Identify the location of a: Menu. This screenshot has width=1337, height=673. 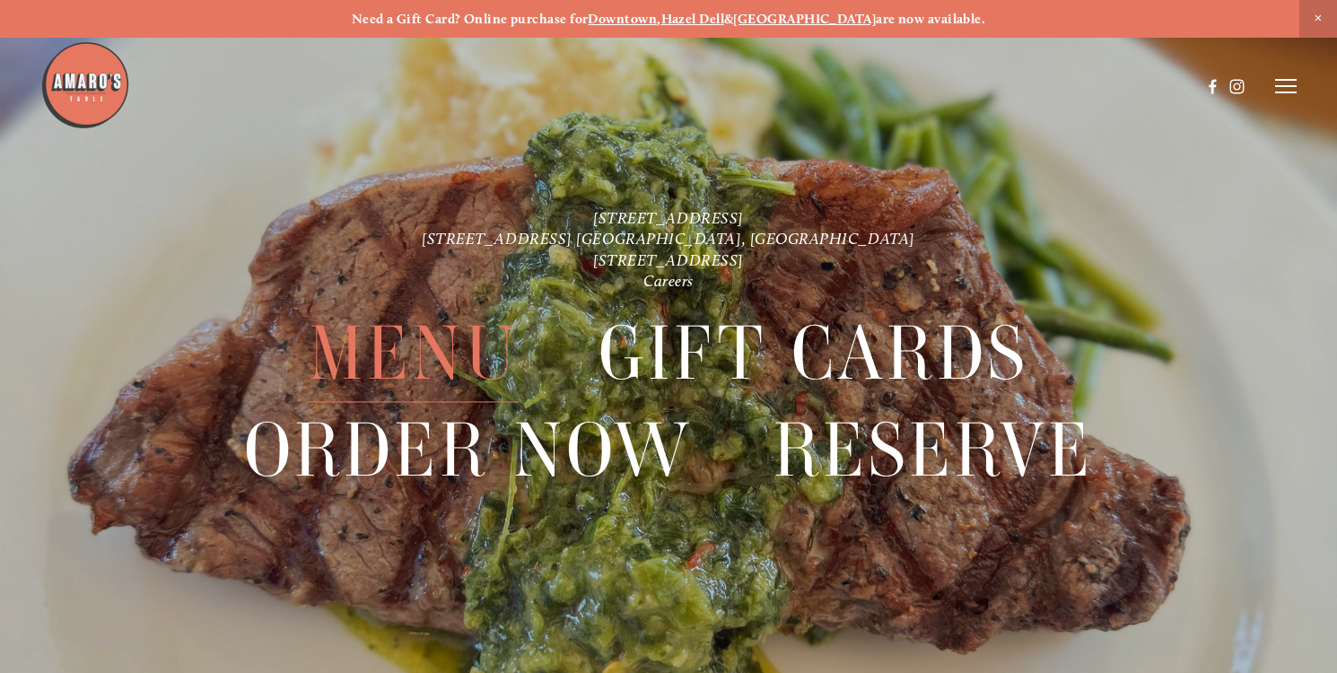
(414, 353).